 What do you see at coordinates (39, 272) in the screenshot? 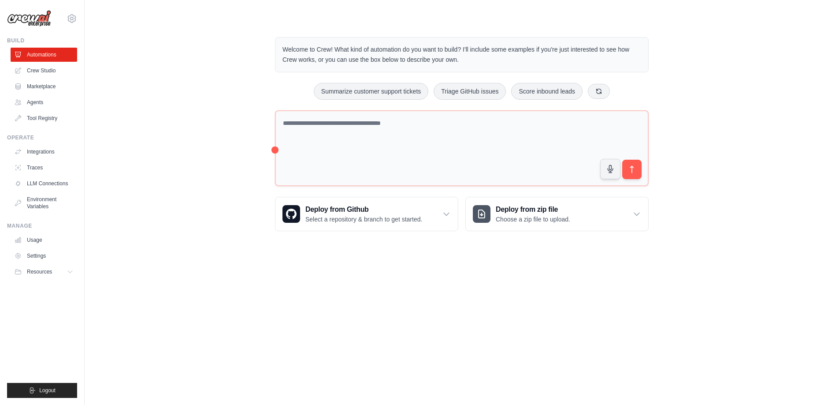
I see `span: Resources` at bounding box center [39, 272].